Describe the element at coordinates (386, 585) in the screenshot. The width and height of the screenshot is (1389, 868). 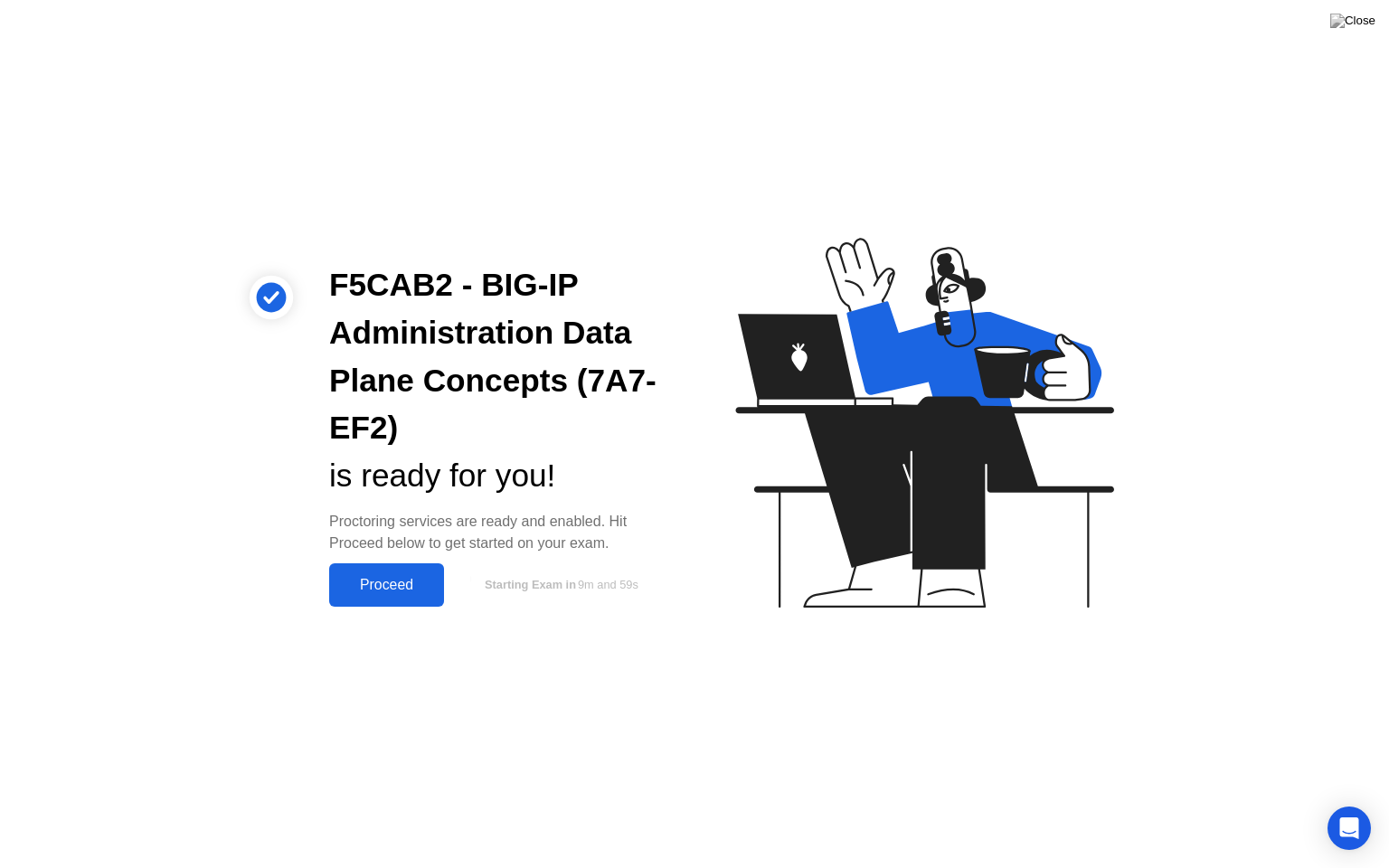
I see `button: Proceed` at that location.